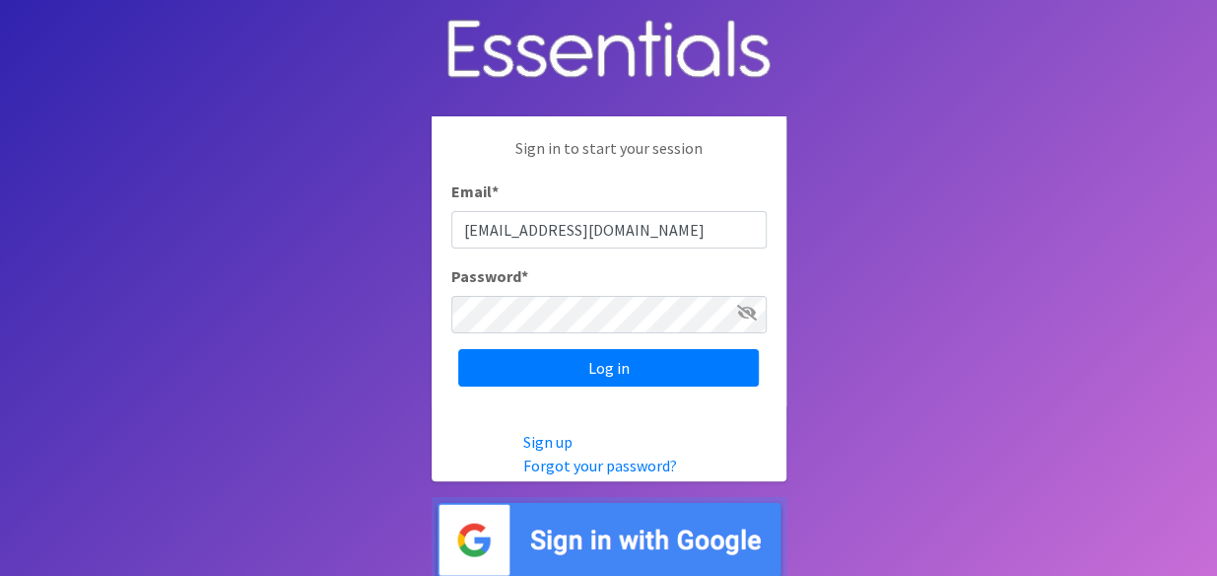 The image size is (1217, 576). I want to click on p: Sign in to start your session, so click(609, 158).